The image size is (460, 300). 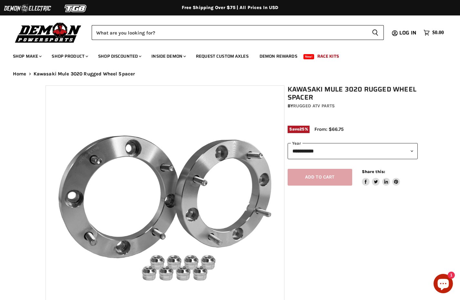 What do you see at coordinates (352, 106) in the screenshot?
I see `div: by` at bounding box center [352, 106].